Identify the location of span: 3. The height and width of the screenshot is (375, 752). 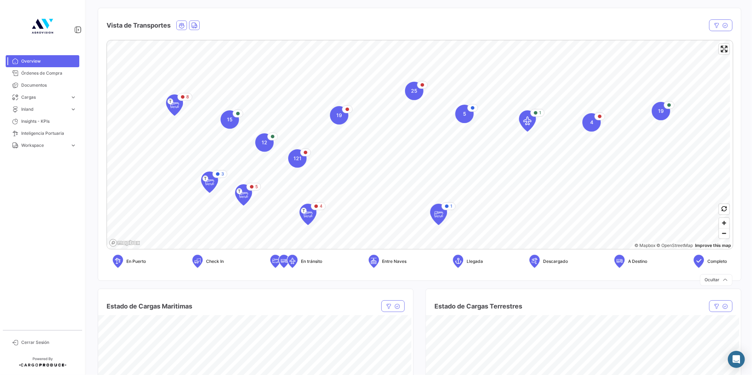
(223, 174).